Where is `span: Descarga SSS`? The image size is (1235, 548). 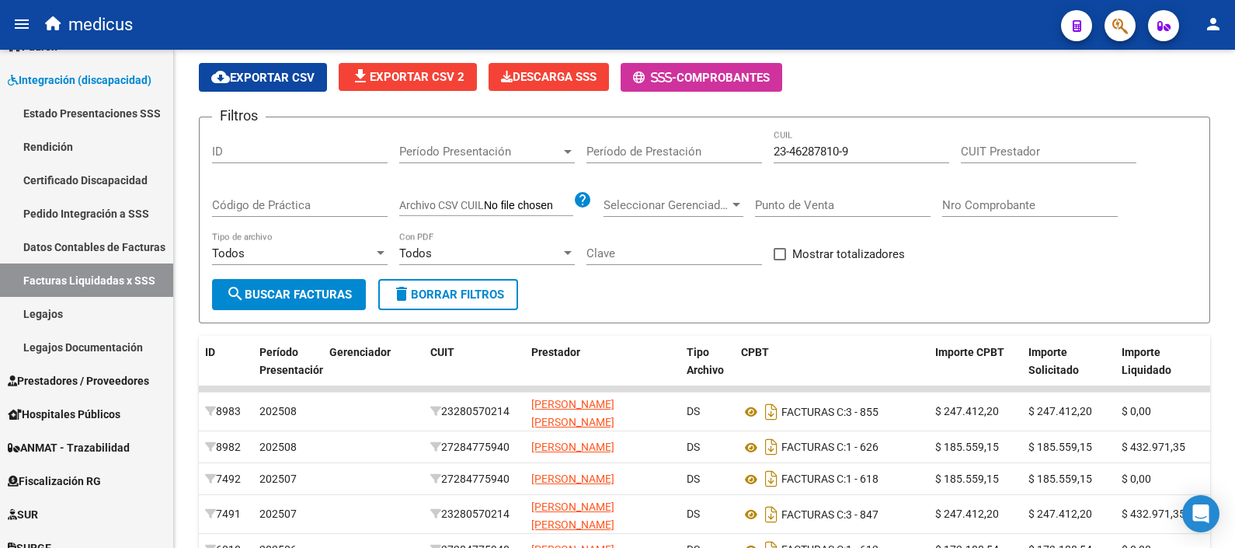 span: Descarga SSS is located at coordinates (549, 77).